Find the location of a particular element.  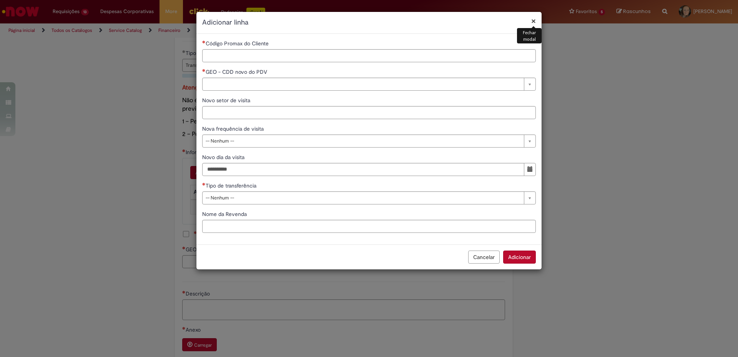

input: Código Promax do Cliente is located at coordinates (369, 56).